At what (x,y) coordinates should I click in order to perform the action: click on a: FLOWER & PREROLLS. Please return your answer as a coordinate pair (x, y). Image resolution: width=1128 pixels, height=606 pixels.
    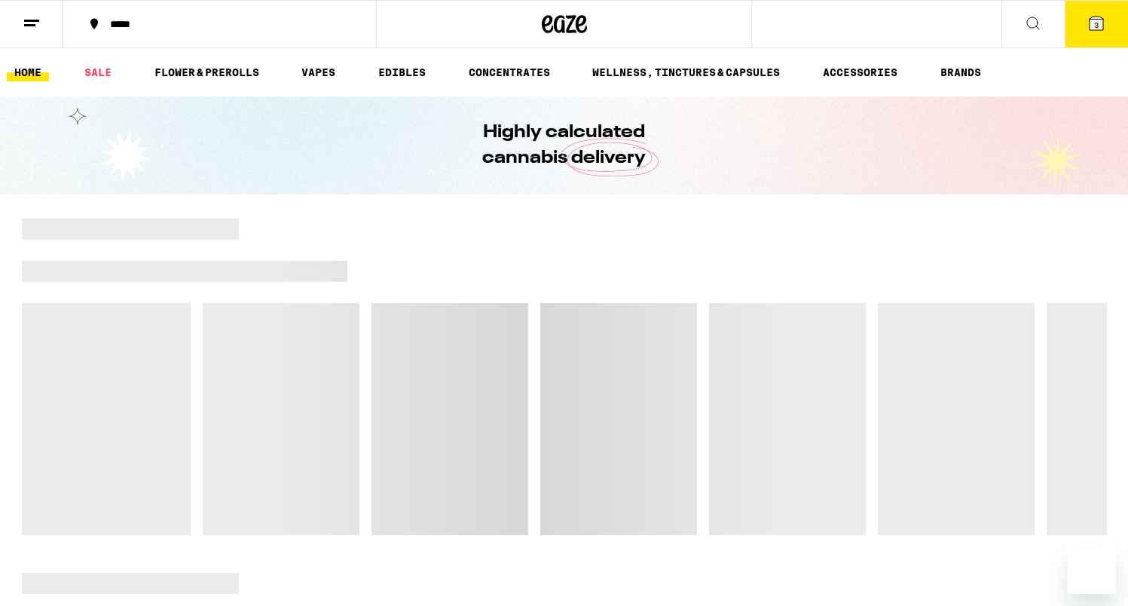
    Looking at the image, I should click on (207, 72).